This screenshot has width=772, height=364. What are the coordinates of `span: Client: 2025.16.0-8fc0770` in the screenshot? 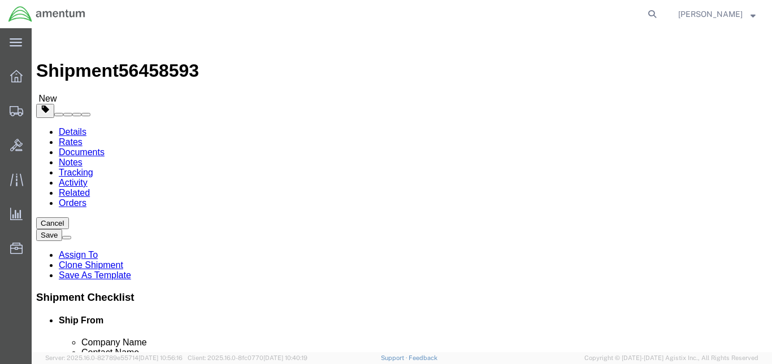 It's located at (247, 358).